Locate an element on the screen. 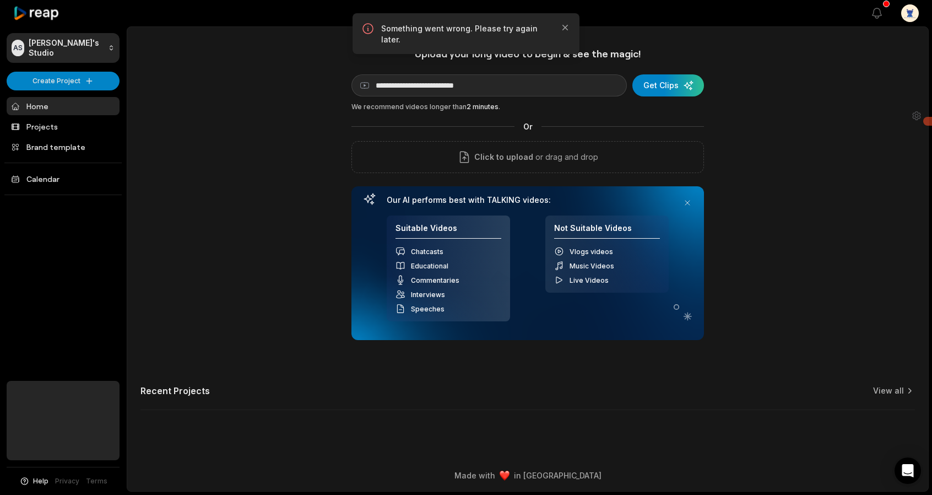 The height and width of the screenshot is (495, 932). span: Vlogs videos is located at coordinates (591, 251).